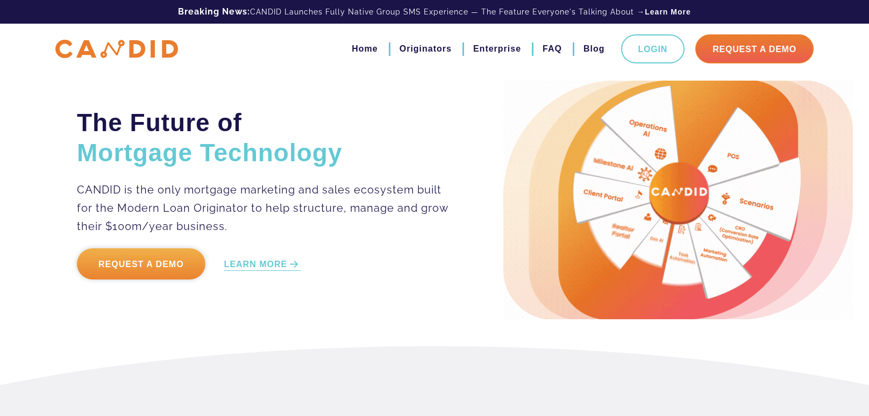 The width and height of the screenshot is (869, 416). Describe the element at coordinates (141, 264) in the screenshot. I see `a: Request a Demo` at that location.